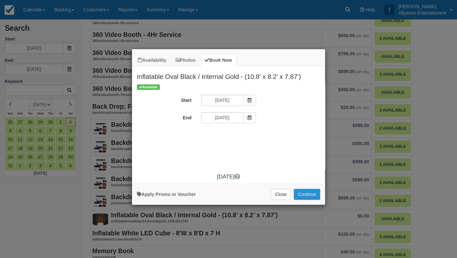  What do you see at coordinates (166, 194) in the screenshot?
I see `a: Apply Voucher` at bounding box center [166, 194].